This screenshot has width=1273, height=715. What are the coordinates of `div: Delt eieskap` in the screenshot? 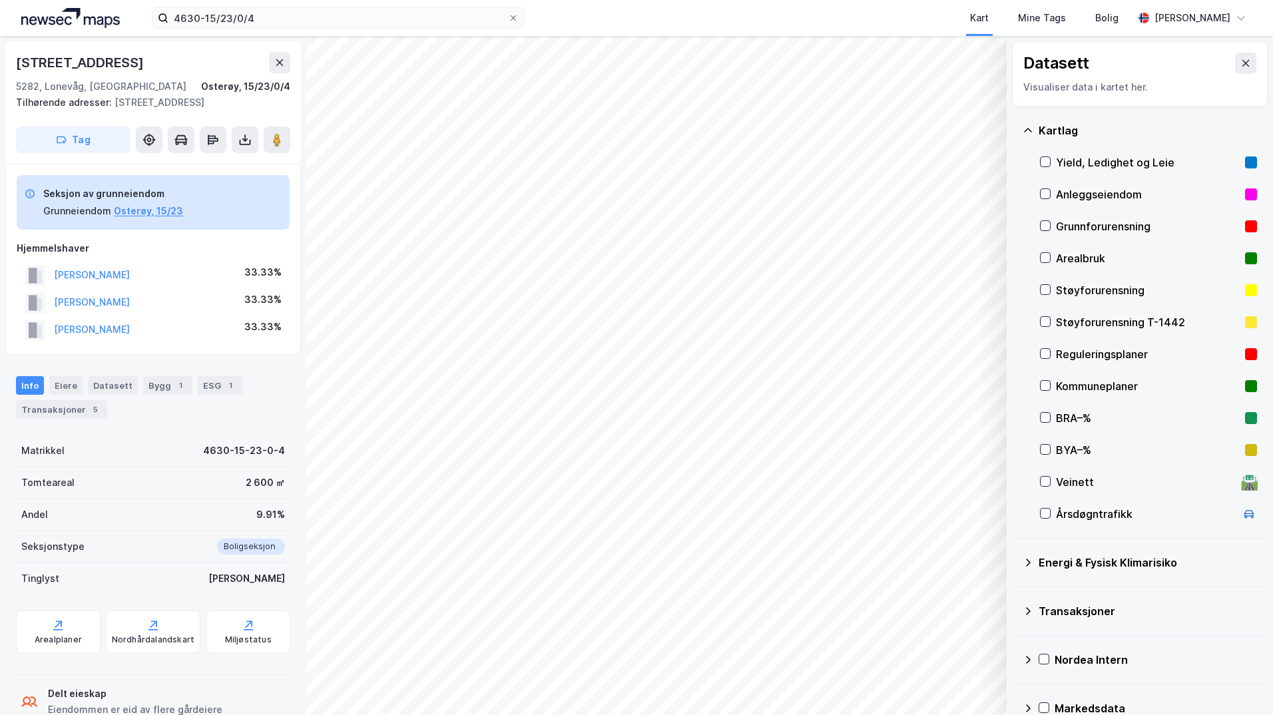 It's located at (135, 694).